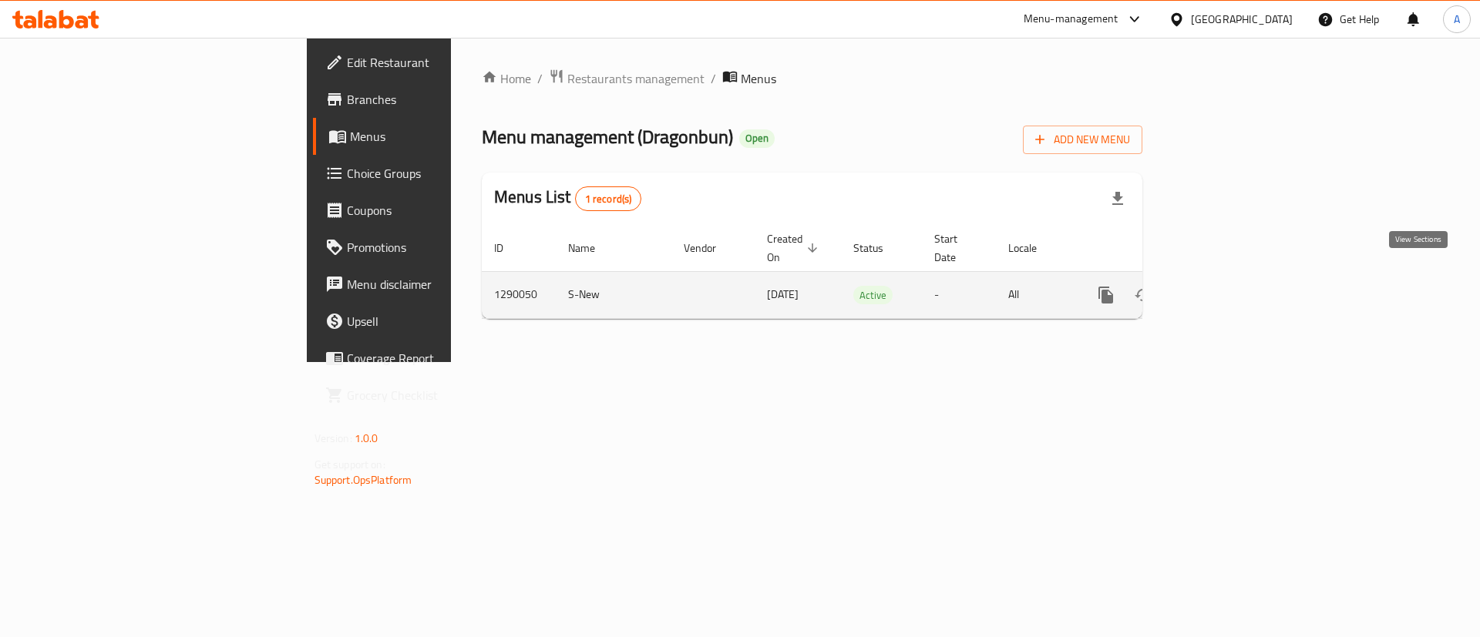  Describe the element at coordinates (795, 248) in the screenshot. I see `span: Created On` at that location.